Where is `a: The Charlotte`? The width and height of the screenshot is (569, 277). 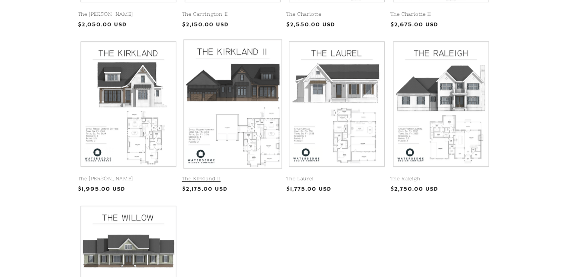
a: The Charlotte is located at coordinates (336, 14).